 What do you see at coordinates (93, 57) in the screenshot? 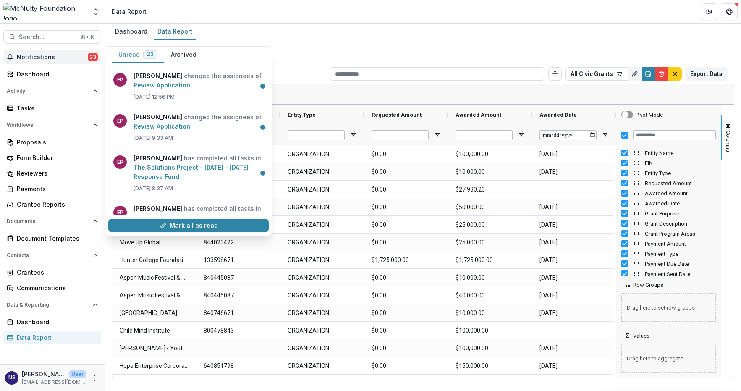
I see `span: 23` at bounding box center [93, 57].